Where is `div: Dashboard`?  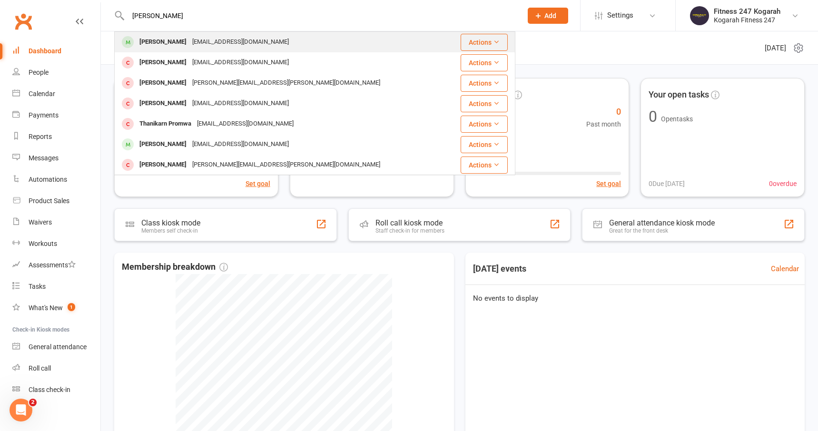 div: Dashboard is located at coordinates (45, 51).